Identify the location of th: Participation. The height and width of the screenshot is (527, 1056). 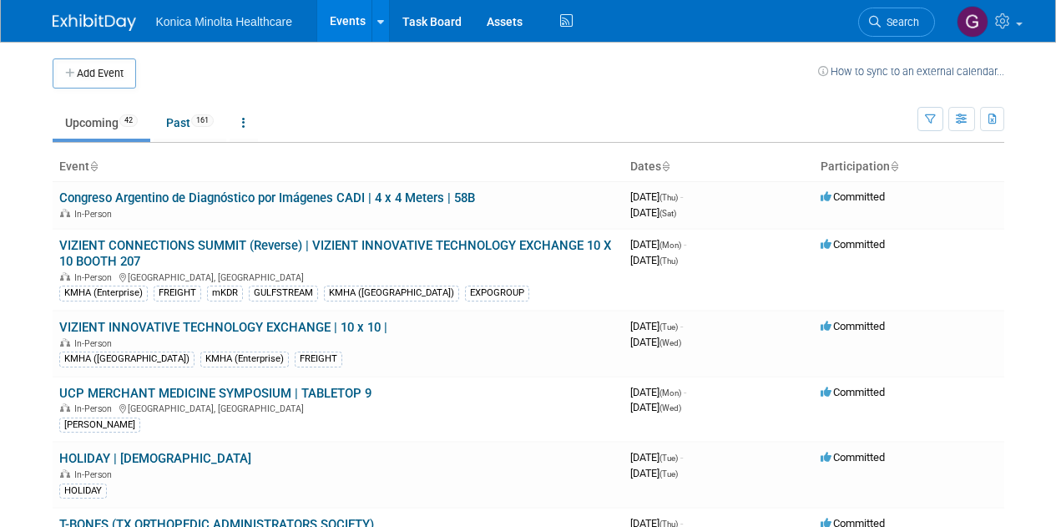
(909, 167).